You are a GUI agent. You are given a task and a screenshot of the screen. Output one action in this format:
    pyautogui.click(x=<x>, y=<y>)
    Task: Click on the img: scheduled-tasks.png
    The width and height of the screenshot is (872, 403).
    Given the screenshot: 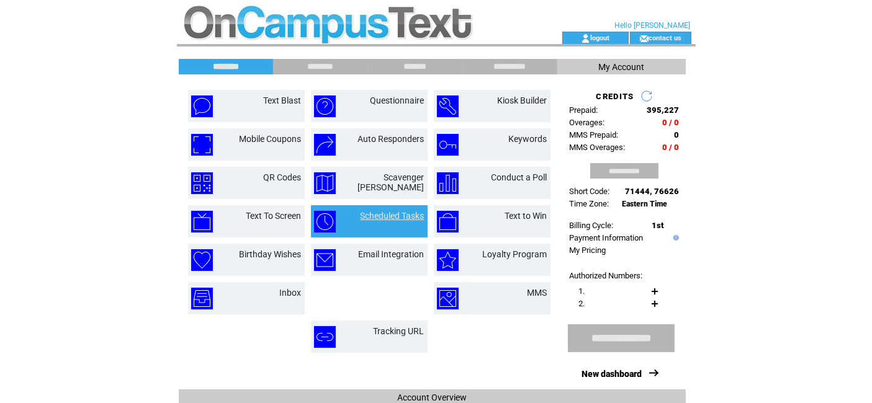 What is the action you would take?
    pyautogui.click(x=324, y=221)
    